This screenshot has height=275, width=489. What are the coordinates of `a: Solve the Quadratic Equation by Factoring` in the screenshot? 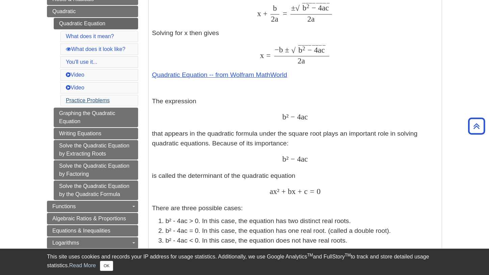 It's located at (96, 170).